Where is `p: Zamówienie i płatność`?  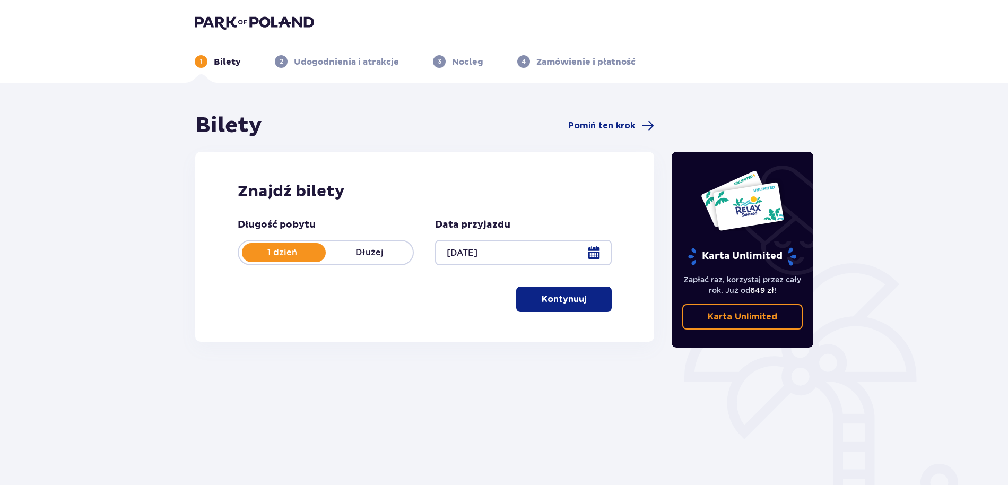 p: Zamówienie i płatność is located at coordinates (586, 62).